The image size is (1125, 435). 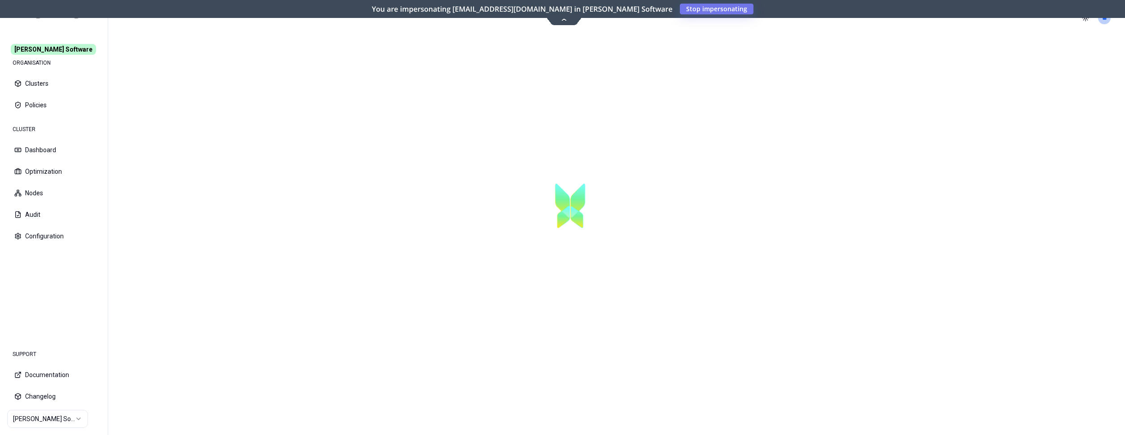 What do you see at coordinates (54, 375) in the screenshot?
I see `button: Documentation` at bounding box center [54, 375].